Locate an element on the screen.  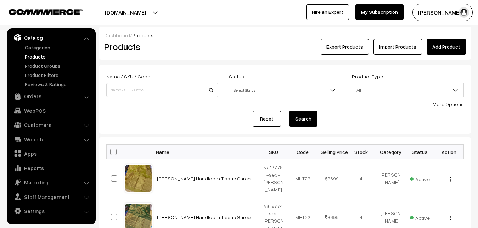
a: Website is located at coordinates (51, 139).